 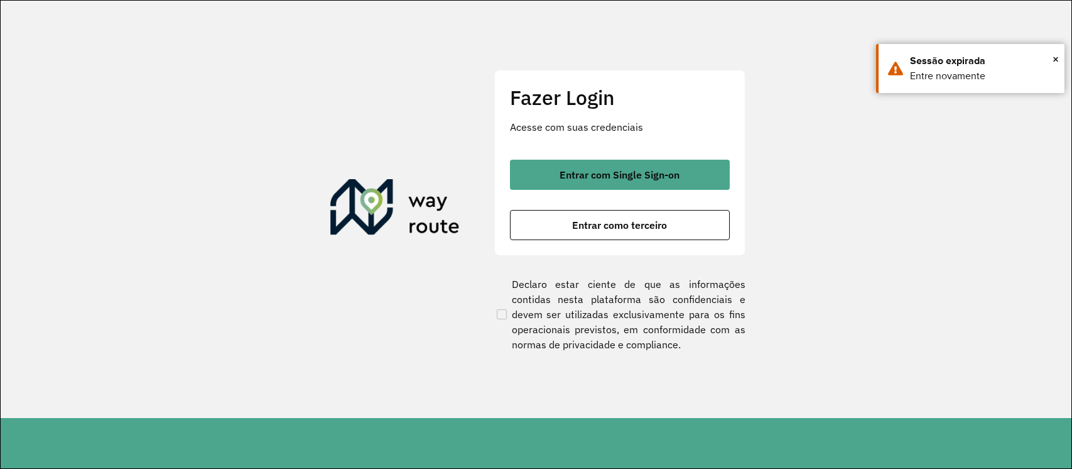 I want to click on img: Roteirizador AmbevTech, so click(x=395, y=209).